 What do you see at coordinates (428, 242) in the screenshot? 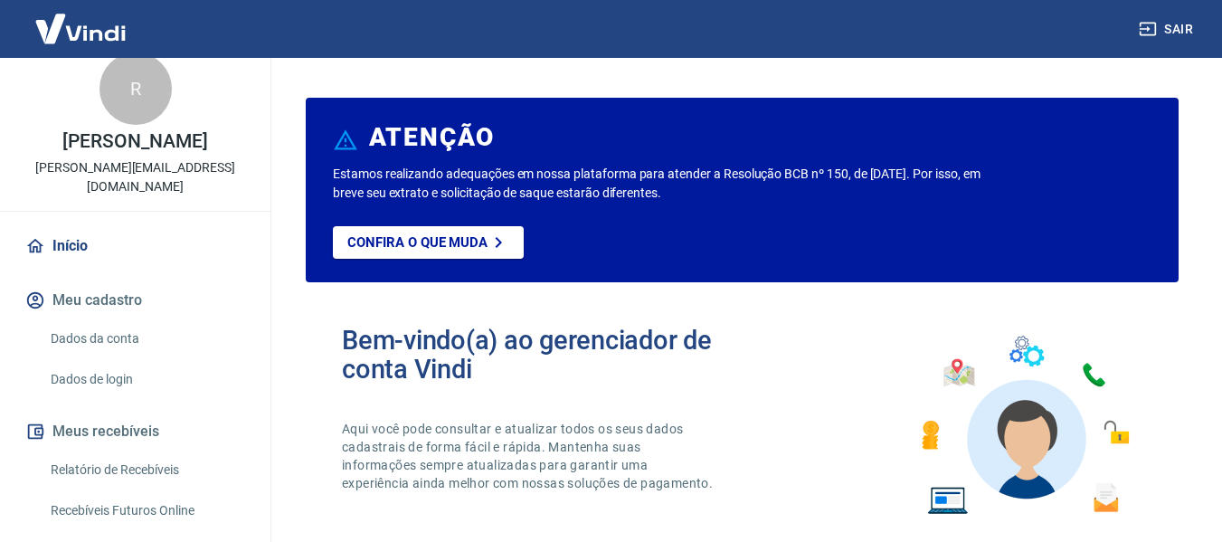
I see `a: Confira o que muda` at bounding box center [428, 242].